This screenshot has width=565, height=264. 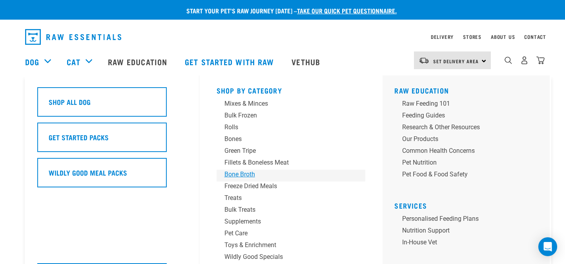 I want to click on a: Raw Feeding 101, so click(x=469, y=105).